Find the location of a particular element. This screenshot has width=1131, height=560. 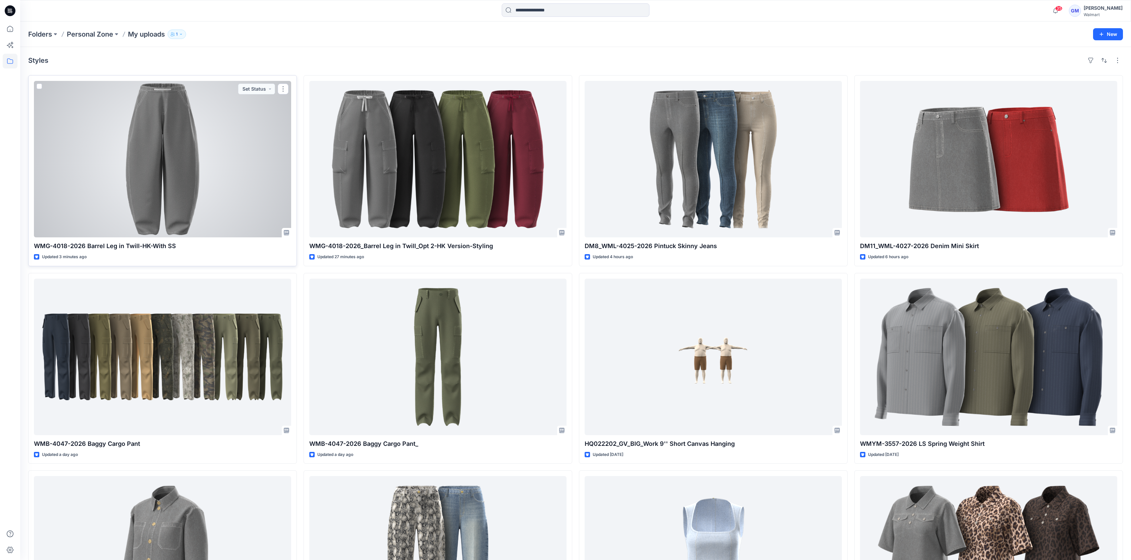

a: WMB-4047-2026 Baggy Cargo Pant is located at coordinates (162, 357).